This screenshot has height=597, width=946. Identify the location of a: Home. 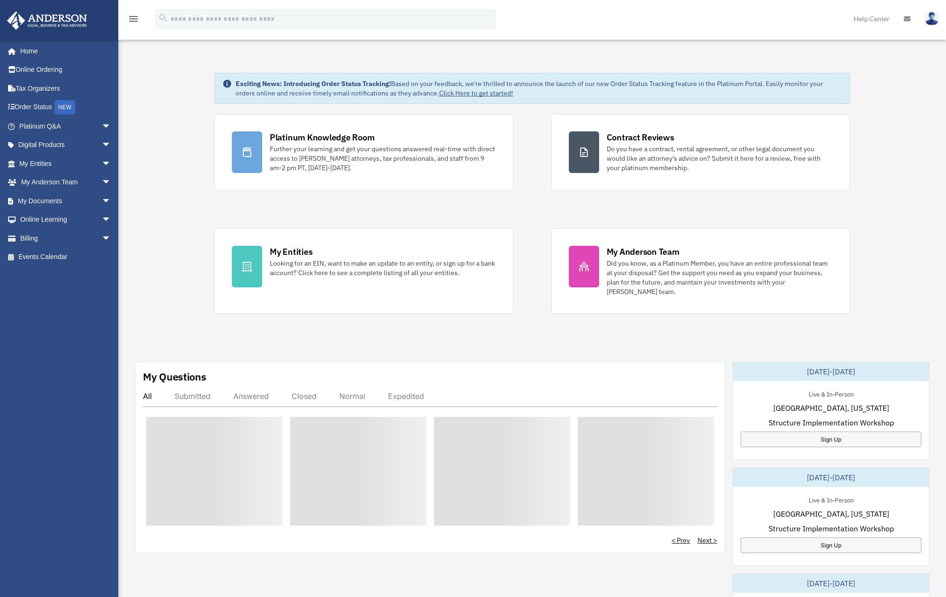
(63, 51).